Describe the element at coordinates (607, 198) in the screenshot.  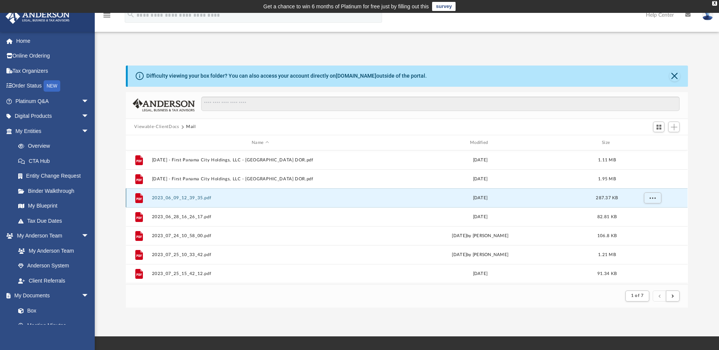
I see `span: 287.37 KB` at that location.